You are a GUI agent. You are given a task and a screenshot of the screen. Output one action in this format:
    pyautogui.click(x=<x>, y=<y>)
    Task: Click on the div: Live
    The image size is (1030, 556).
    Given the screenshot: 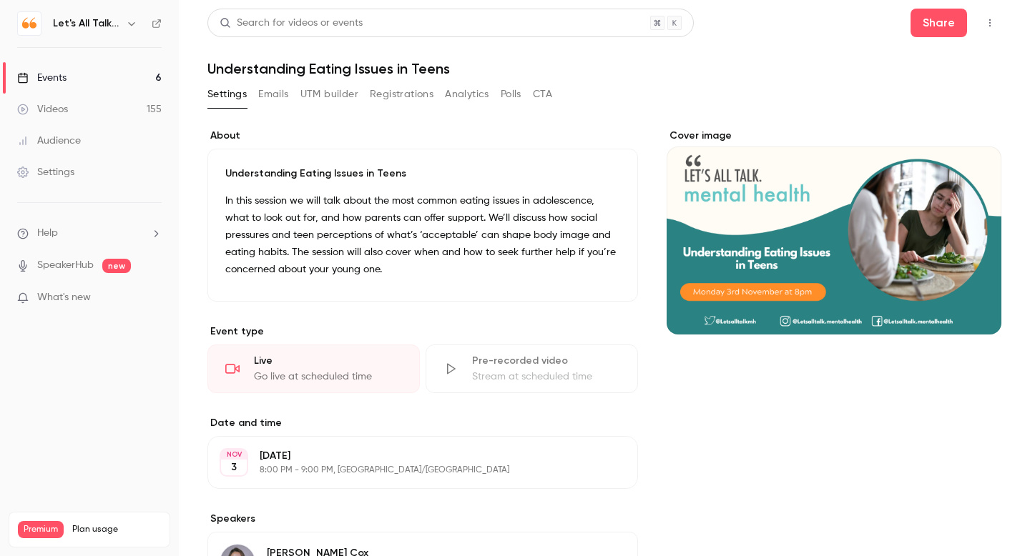 What is the action you would take?
    pyautogui.click(x=328, y=361)
    